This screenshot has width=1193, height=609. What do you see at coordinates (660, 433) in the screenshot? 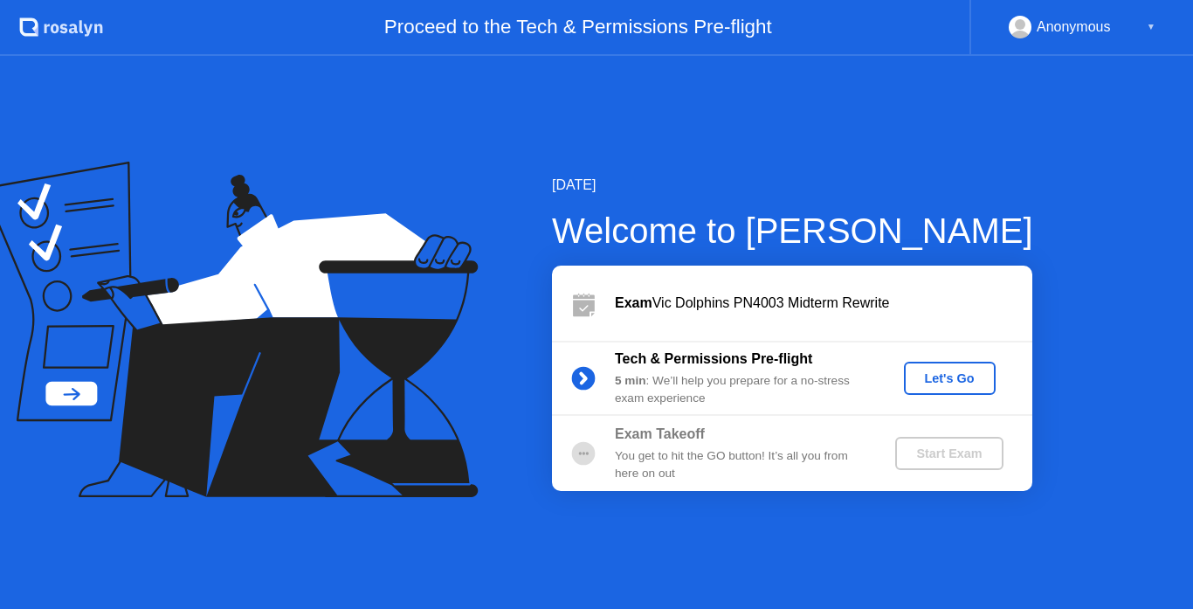
I see `b: Exam Takeoff` at bounding box center [660, 433].